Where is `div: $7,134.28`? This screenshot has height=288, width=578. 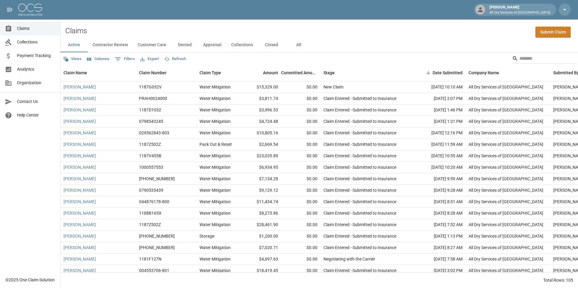
div: $7,134.28 is located at coordinates (262, 179).